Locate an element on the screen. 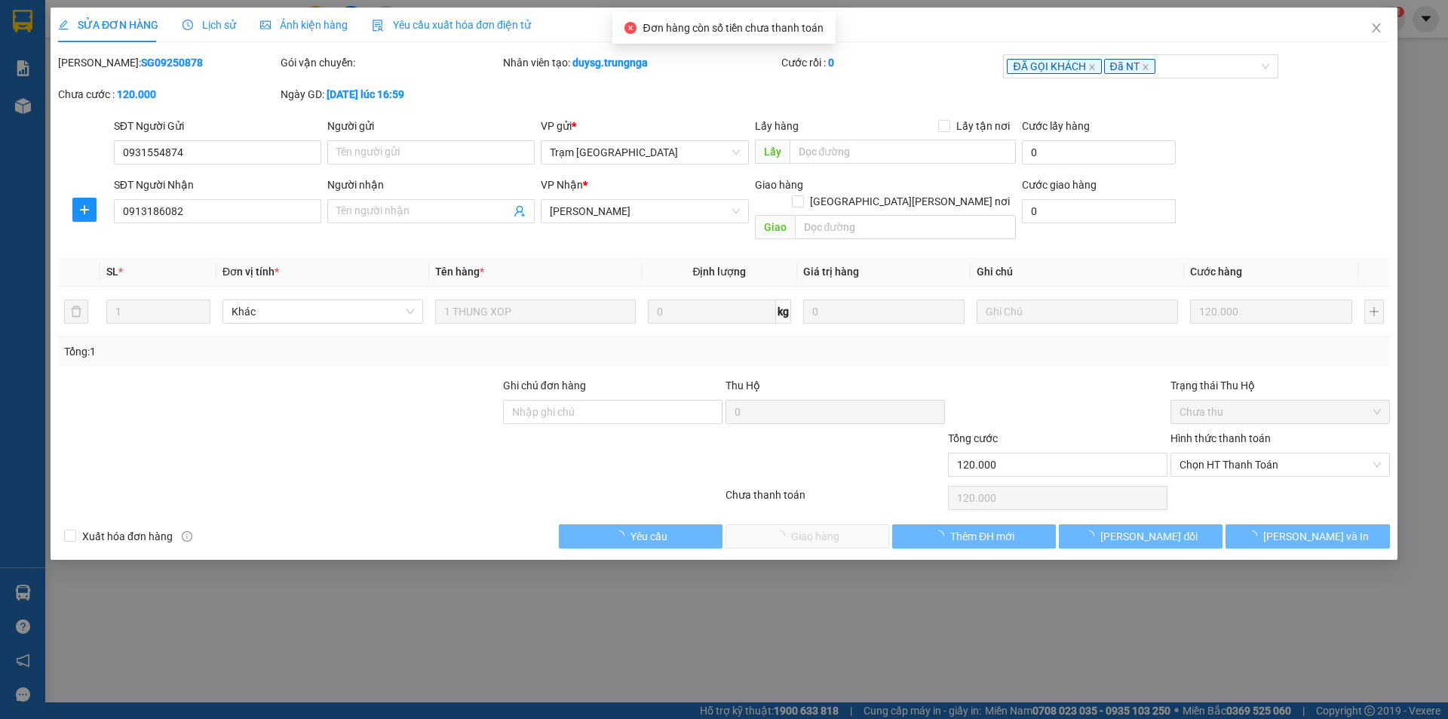 This screenshot has height=719, width=1448. span: Lấy is located at coordinates (772, 152).